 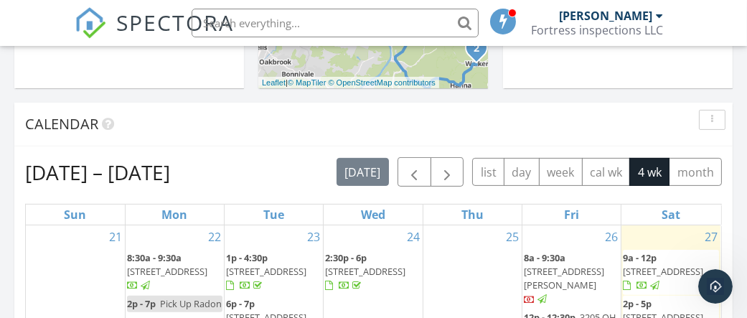 I want to click on a: Sunday, so click(x=75, y=215).